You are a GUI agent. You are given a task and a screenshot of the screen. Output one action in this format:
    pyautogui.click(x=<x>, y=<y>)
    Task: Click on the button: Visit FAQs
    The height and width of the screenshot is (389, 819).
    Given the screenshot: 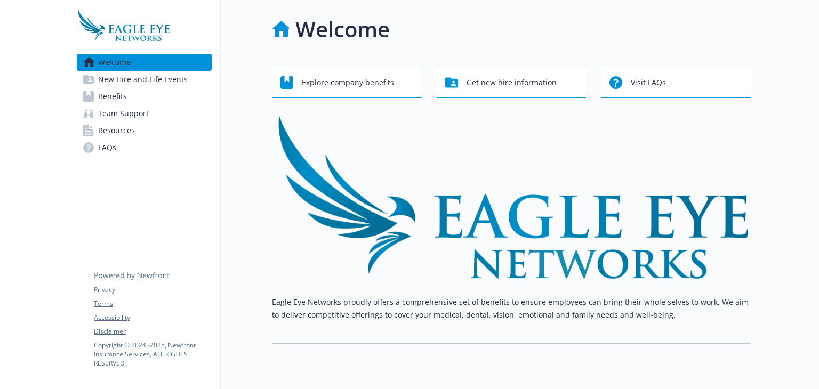 What is the action you would take?
    pyautogui.click(x=676, y=82)
    